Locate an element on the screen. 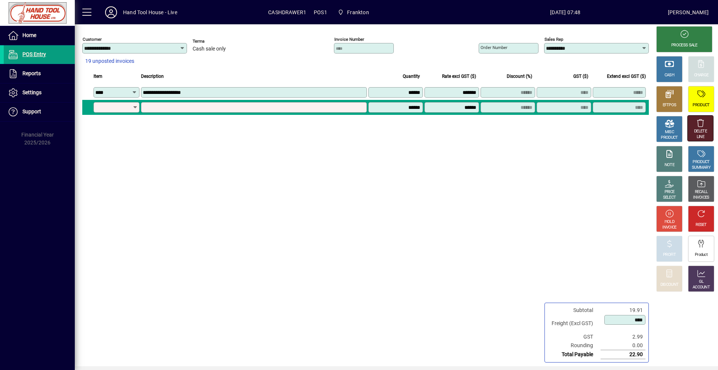 The width and height of the screenshot is (718, 370). div: MISC is located at coordinates (669, 132).